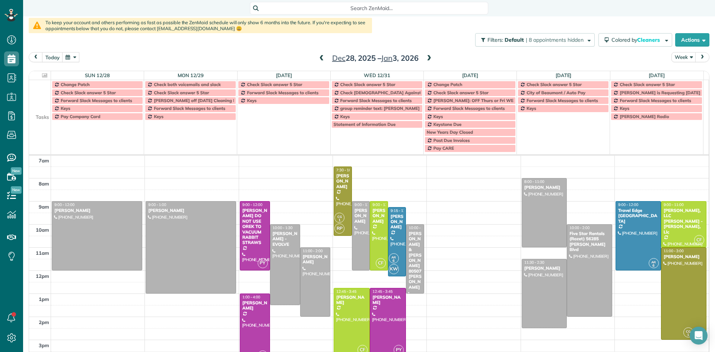  I want to click on button: Week, so click(684, 57).